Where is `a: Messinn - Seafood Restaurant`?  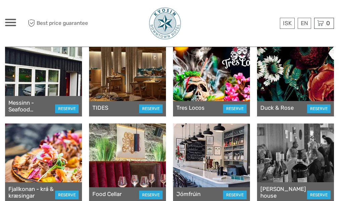 a: Messinn - Seafood Restaurant is located at coordinates (32, 106).